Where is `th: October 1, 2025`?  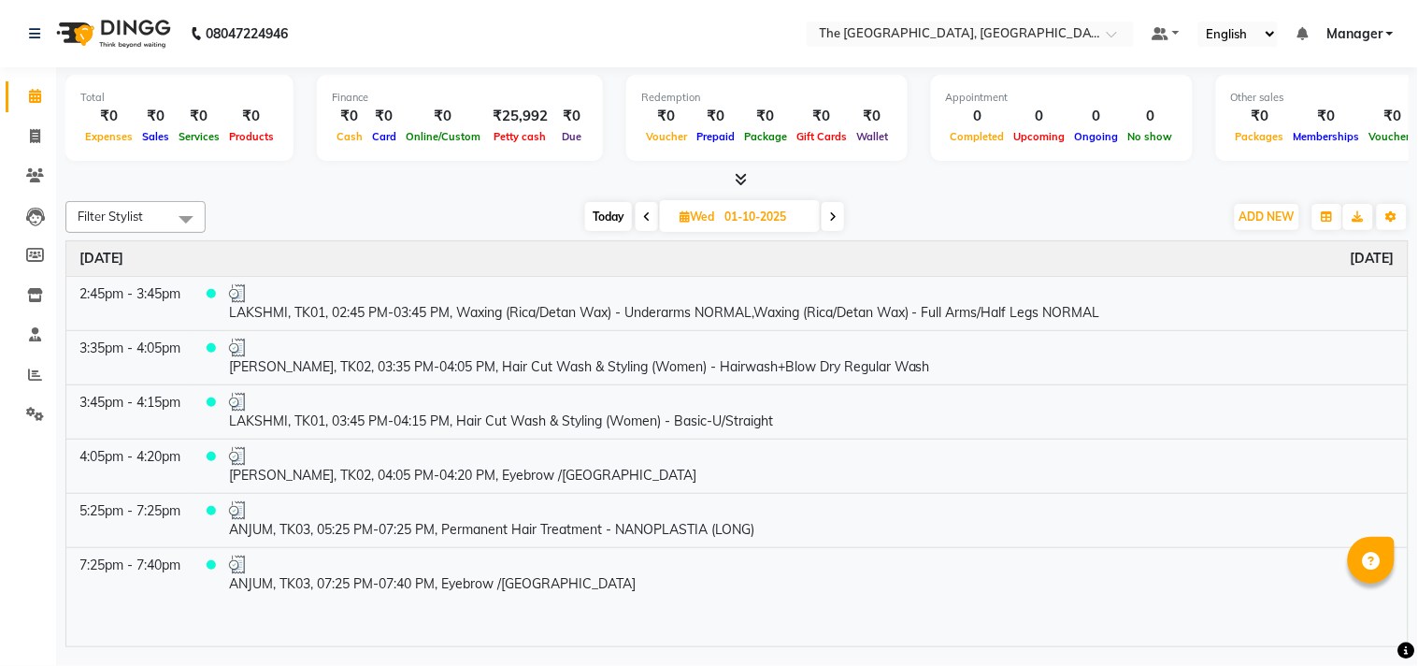 th: October 1, 2025 is located at coordinates (737, 259).